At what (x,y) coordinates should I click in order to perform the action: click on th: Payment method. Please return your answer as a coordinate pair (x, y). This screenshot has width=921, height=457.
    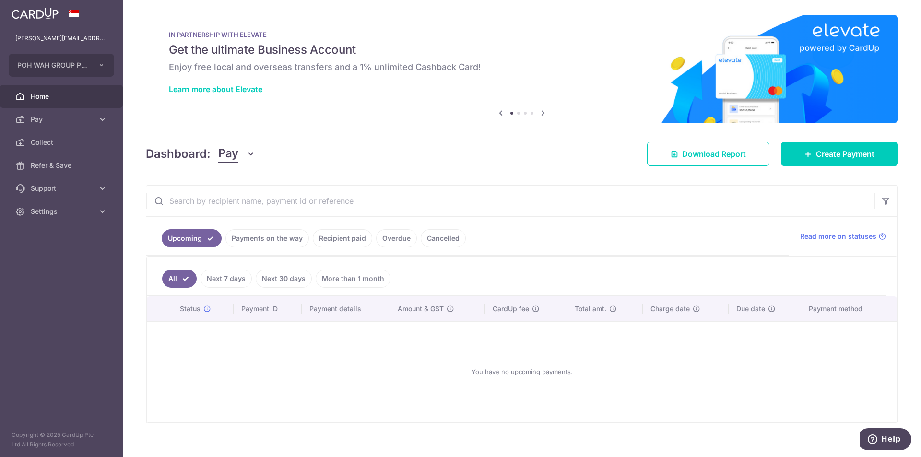
    Looking at the image, I should click on (849, 309).